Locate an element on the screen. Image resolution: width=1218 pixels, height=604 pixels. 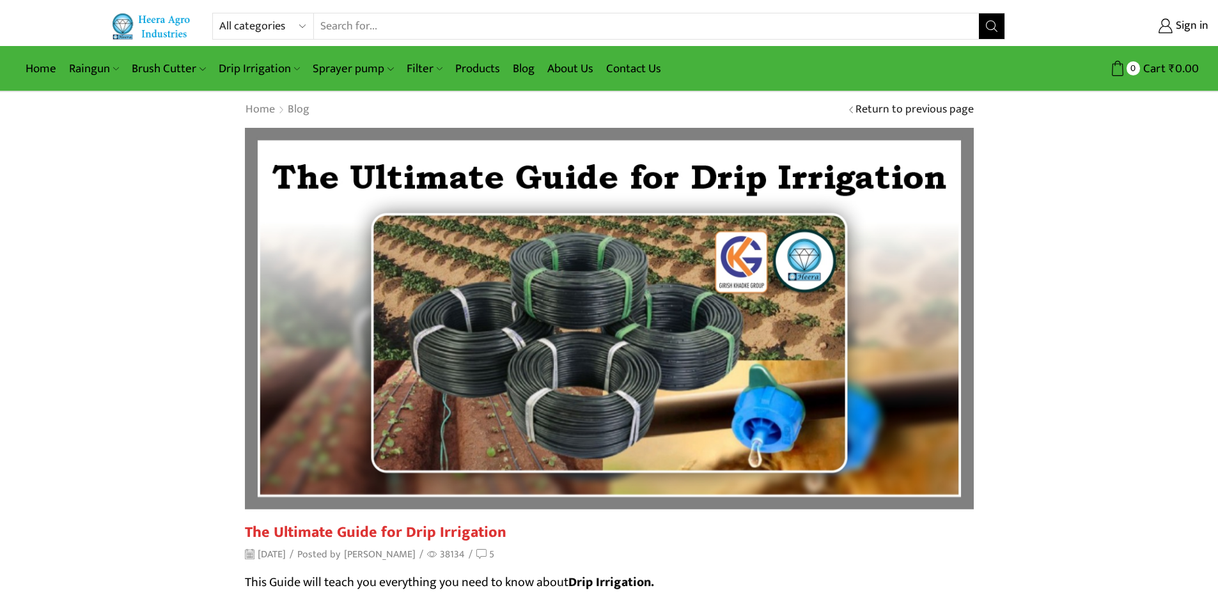
a: Sign in is located at coordinates (1116, 26).